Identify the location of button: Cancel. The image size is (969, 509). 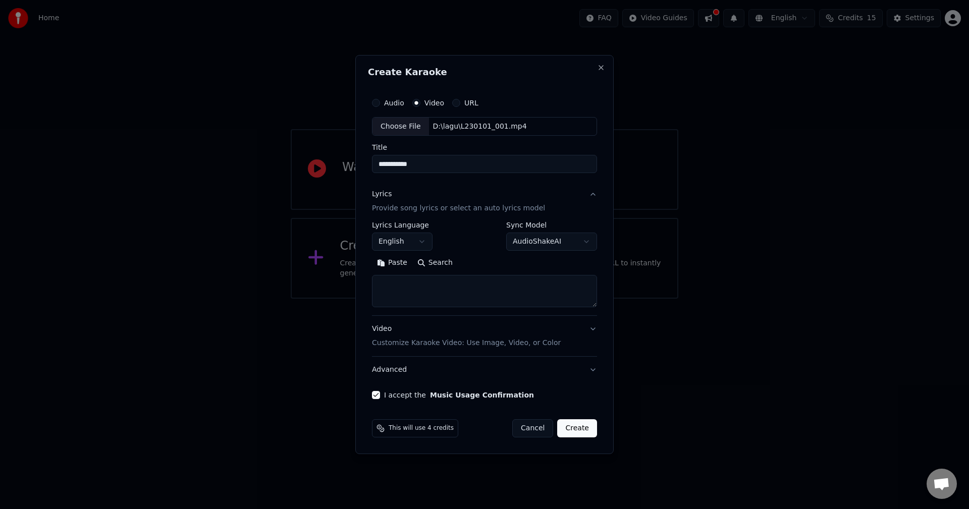
(533, 429).